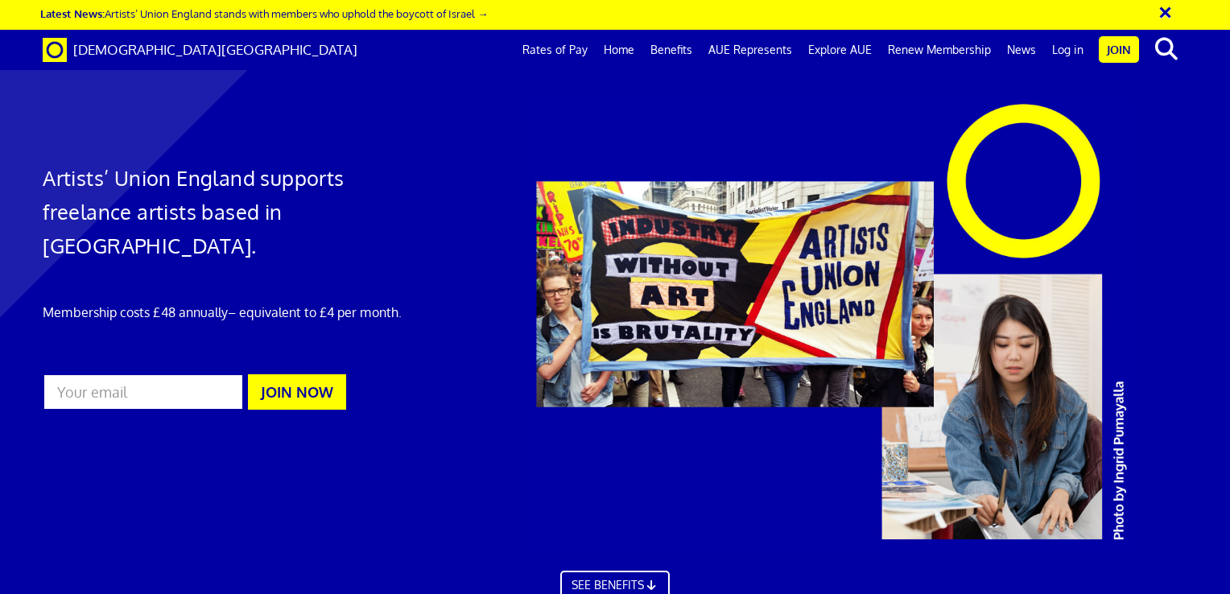 Image resolution: width=1230 pixels, height=594 pixels. I want to click on a: AUE Represents, so click(751, 50).